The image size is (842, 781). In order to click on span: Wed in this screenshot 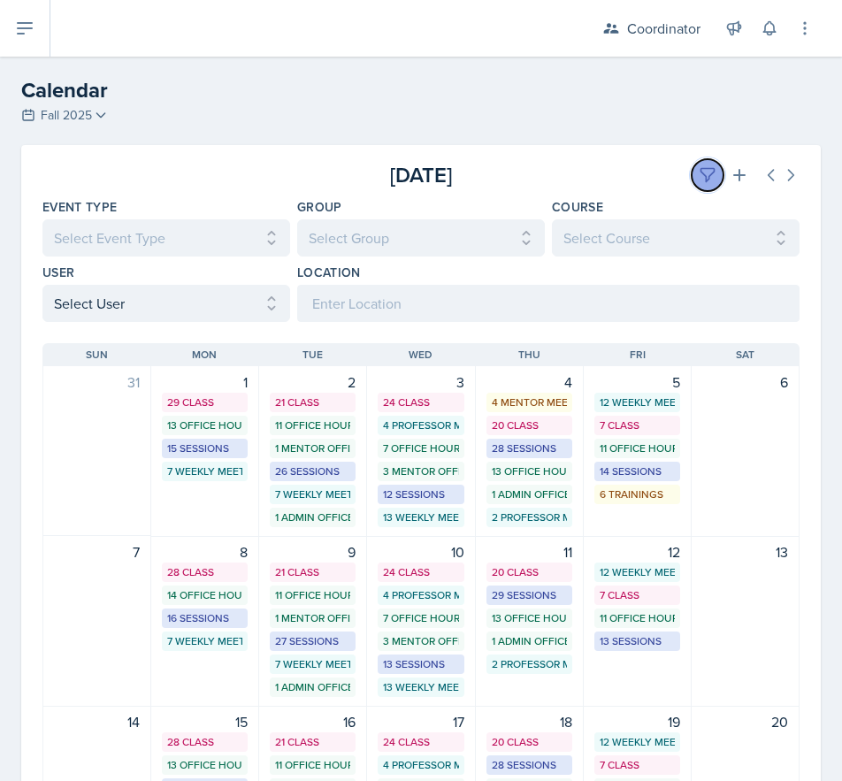, I will do `click(420, 355)`.